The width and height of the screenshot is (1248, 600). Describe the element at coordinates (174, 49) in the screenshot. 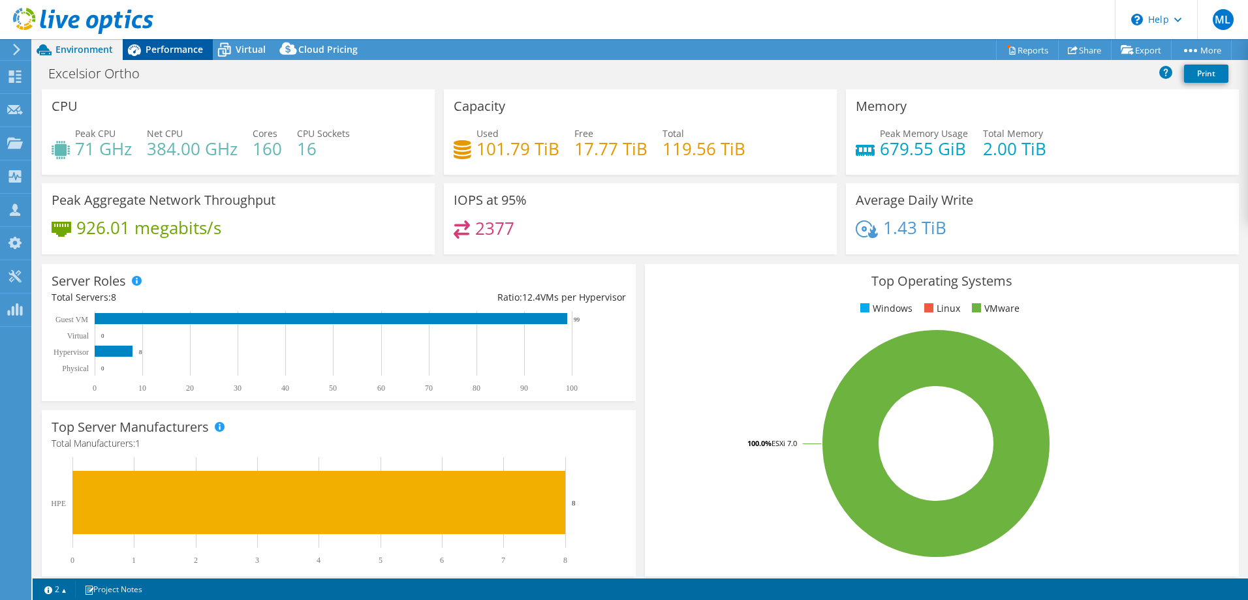

I see `span: Performance` at that location.